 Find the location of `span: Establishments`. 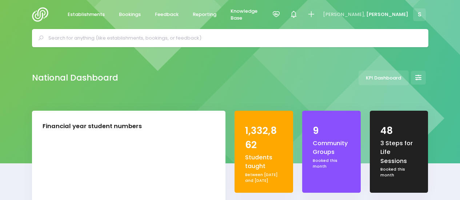

span: Establishments is located at coordinates (86, 15).